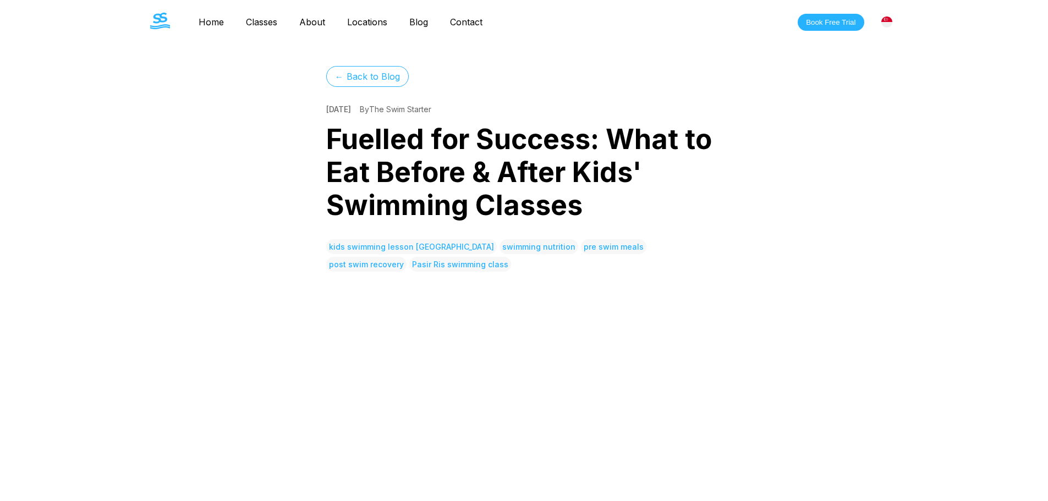 The width and height of the screenshot is (1048, 501). What do you see at coordinates (460, 264) in the screenshot?
I see `span: Pasir Ris swimming class` at bounding box center [460, 264].